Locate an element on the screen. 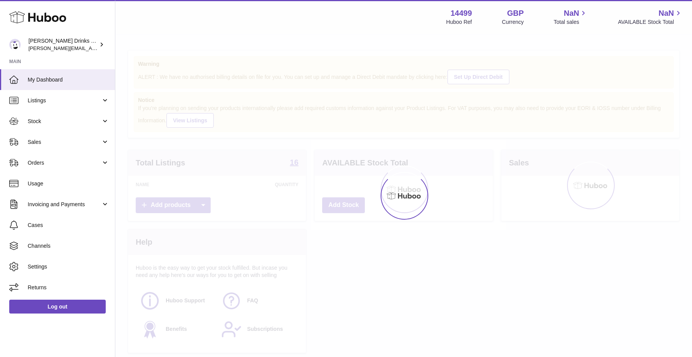  img: daniel@zoosdrinks.com is located at coordinates (15, 45).